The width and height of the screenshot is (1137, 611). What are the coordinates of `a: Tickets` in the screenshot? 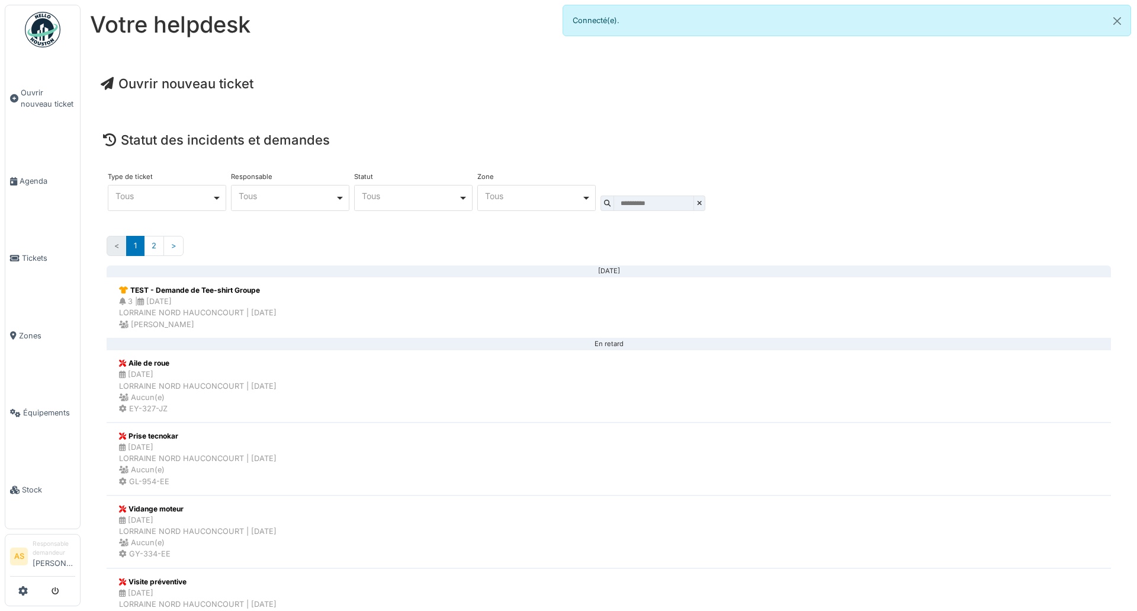 It's located at (43, 258).